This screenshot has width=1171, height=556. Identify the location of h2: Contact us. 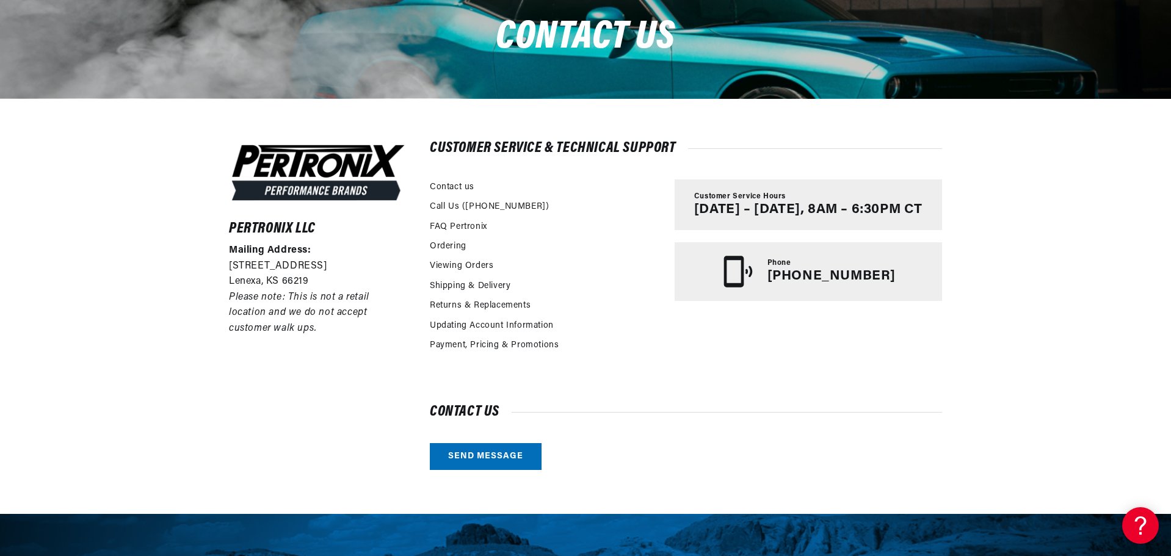
(686, 412).